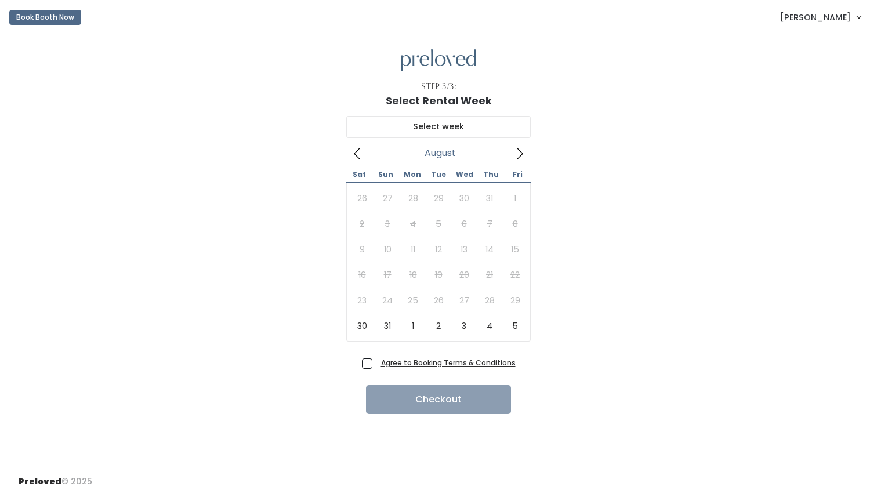  Describe the element at coordinates (491, 175) in the screenshot. I see `span: Thu` at that location.